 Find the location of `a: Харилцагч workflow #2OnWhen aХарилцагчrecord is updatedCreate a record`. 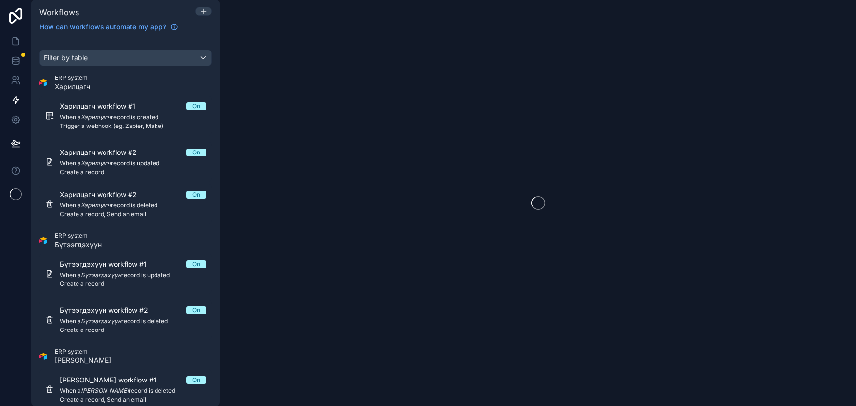

a: Харилцагч workflow #2OnWhen aХарилцагчrecord is updatedCreate a record is located at coordinates (126, 162).